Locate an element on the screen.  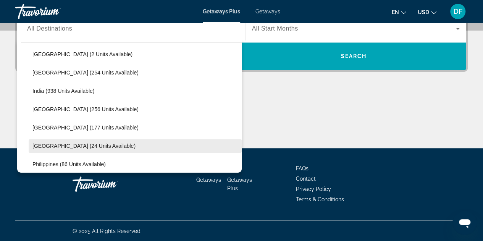
span: en is located at coordinates (395, 12).